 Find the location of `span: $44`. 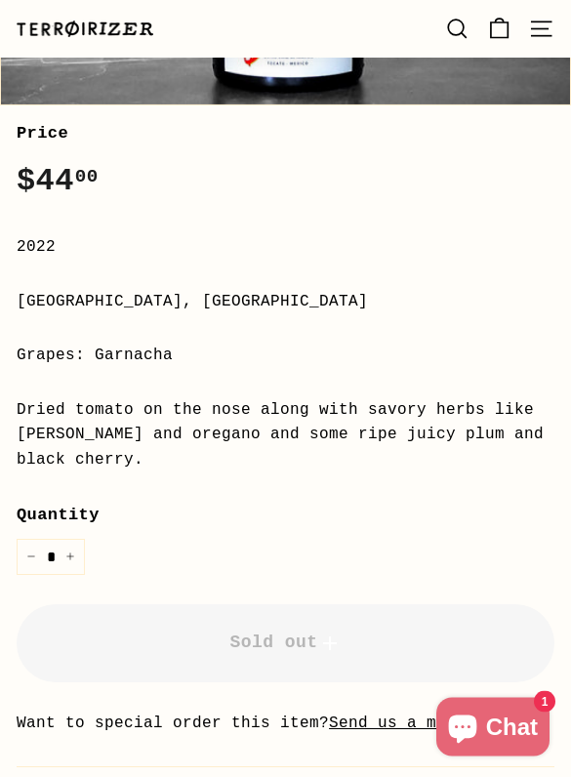

span: $44 is located at coordinates (58, 181).